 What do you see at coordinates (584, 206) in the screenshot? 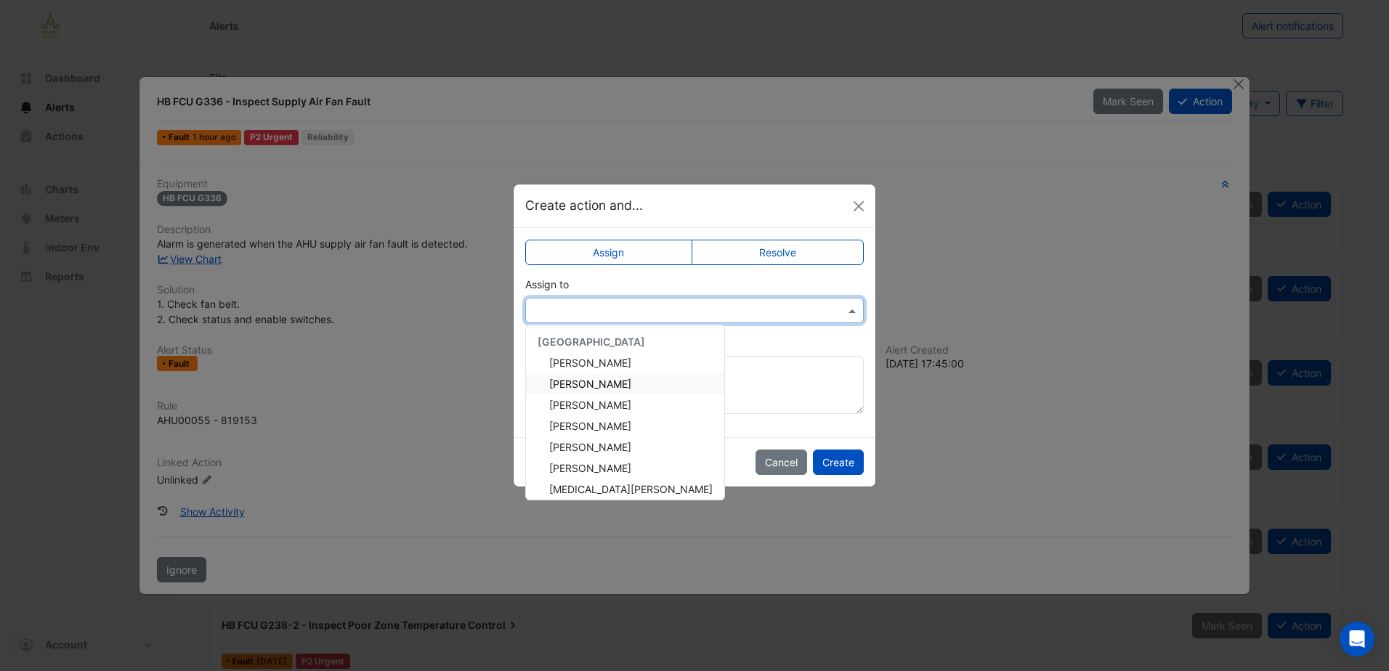
I see `h5: Create action and...` at bounding box center [584, 206].